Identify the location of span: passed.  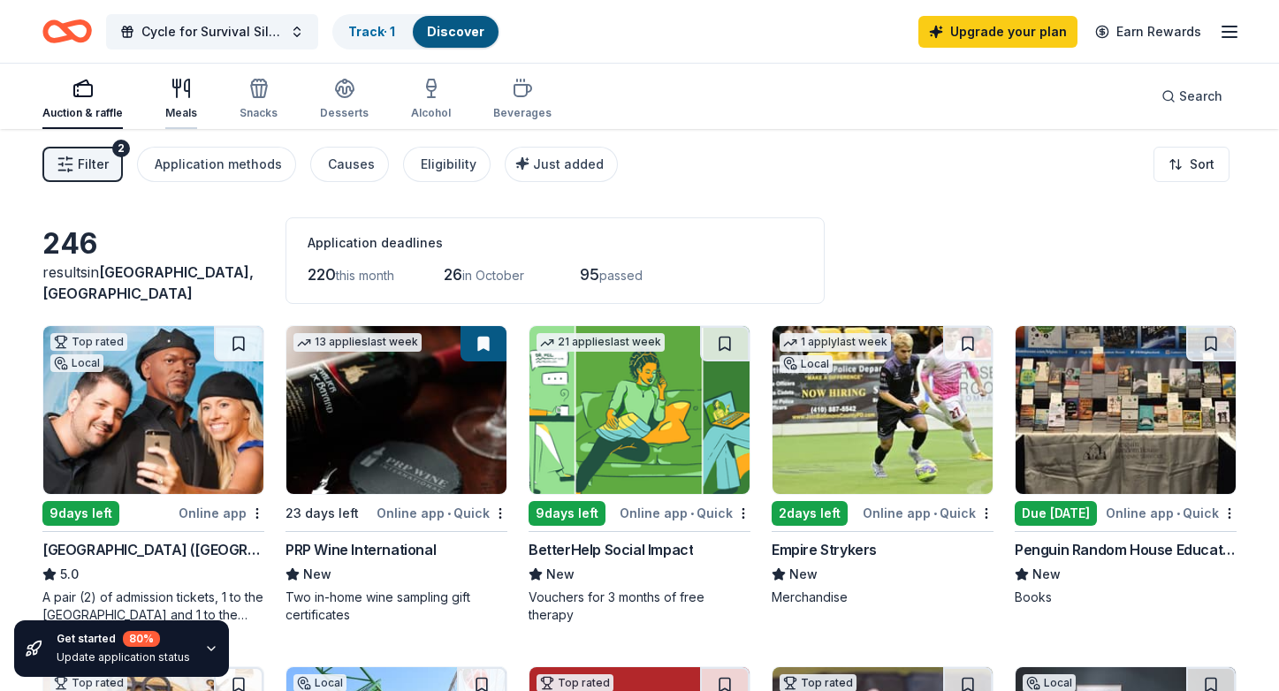
(620, 275).